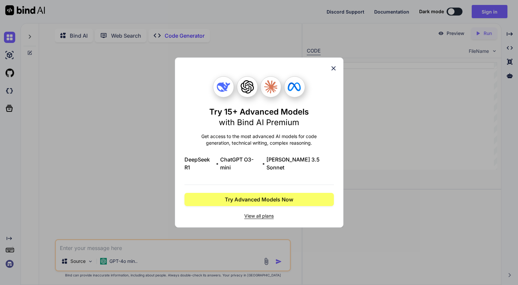 The image size is (518, 285). Describe the element at coordinates (241, 164) in the screenshot. I see `span: ChatGPT O3-mini` at that location.